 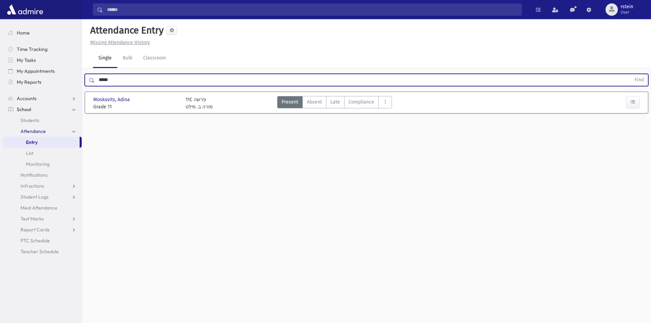 I want to click on span: Time Tracking, so click(x=32, y=49).